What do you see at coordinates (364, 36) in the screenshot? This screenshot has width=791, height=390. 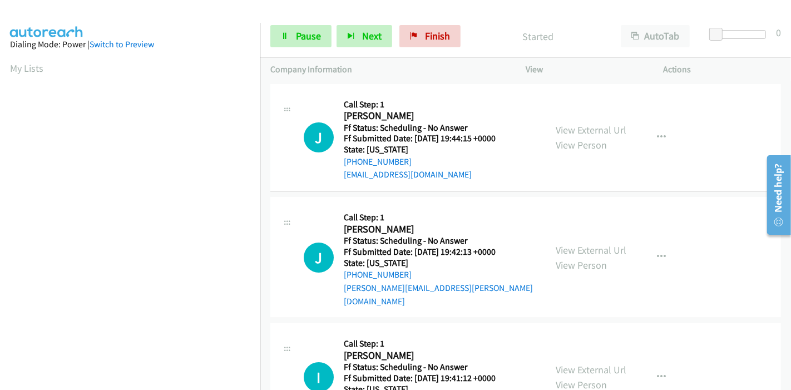 I see `button: Next` at bounding box center [364, 36].